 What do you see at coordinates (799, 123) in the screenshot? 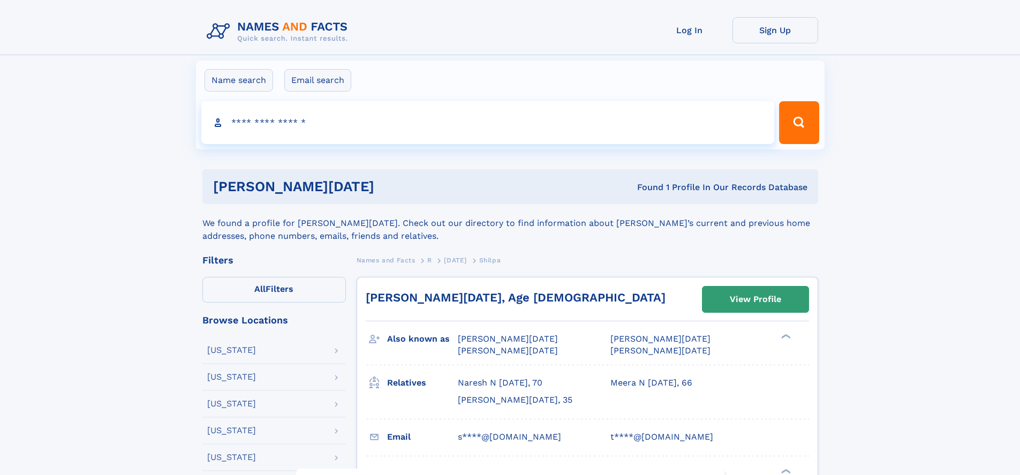
I see `button: Search Button` at bounding box center [799, 123].